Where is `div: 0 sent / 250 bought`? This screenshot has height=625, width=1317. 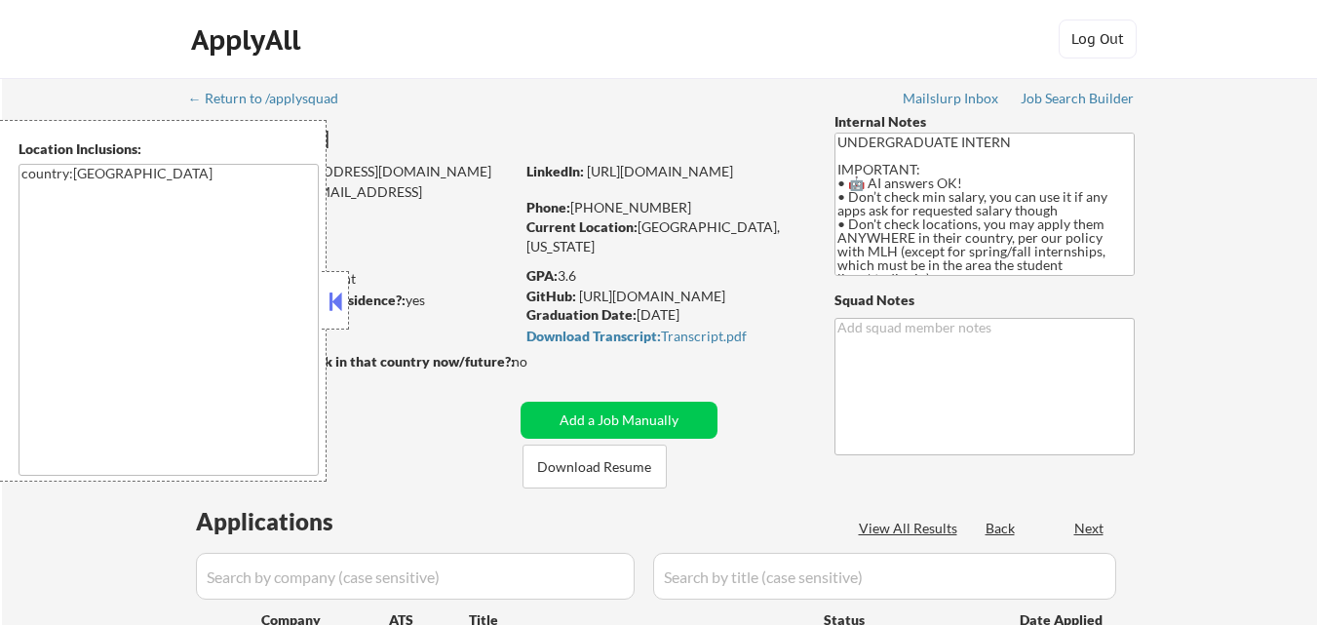
div: 0 sent / 250 bought is located at coordinates (351, 279).